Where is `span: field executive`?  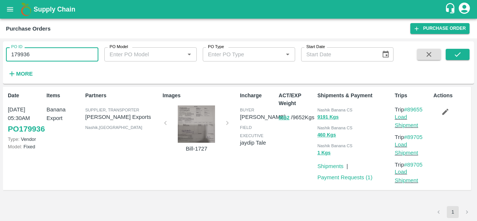 span: field executive is located at coordinates (251, 131).